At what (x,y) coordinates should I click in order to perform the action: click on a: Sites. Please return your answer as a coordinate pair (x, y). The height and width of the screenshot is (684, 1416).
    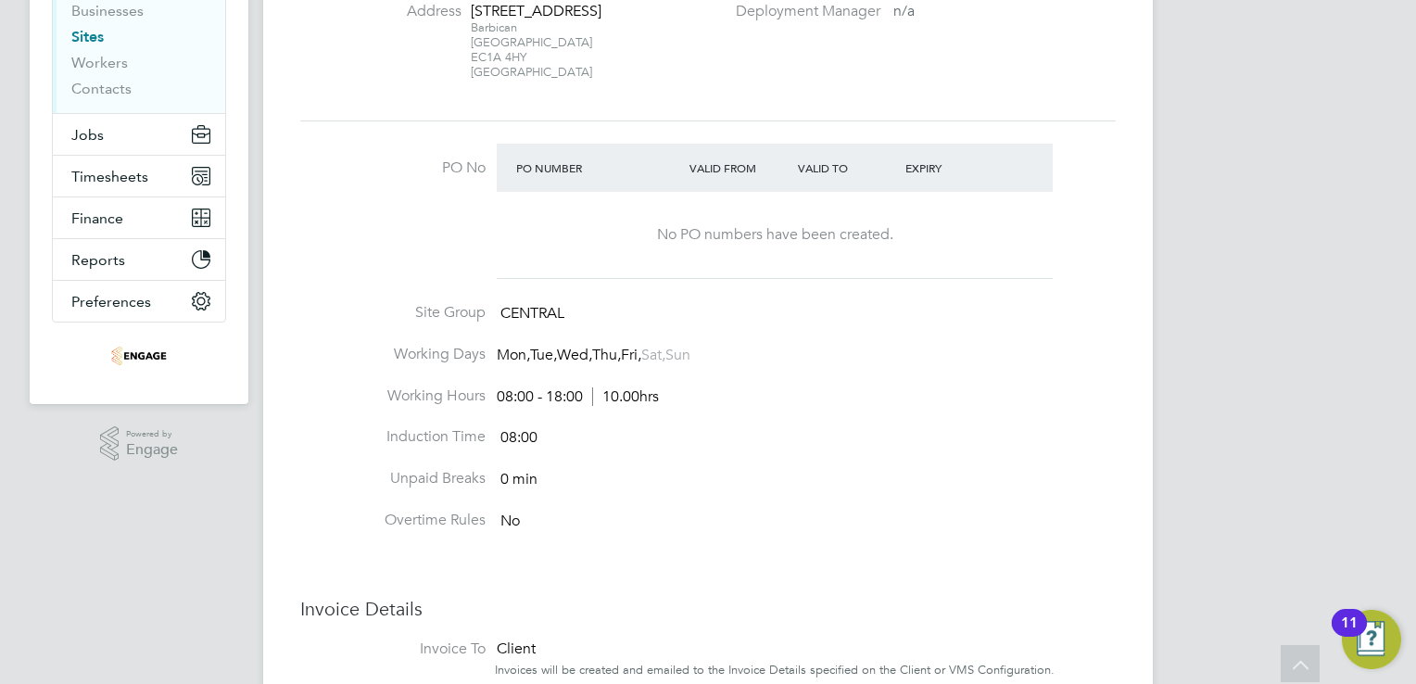
    Looking at the image, I should click on (87, 36).